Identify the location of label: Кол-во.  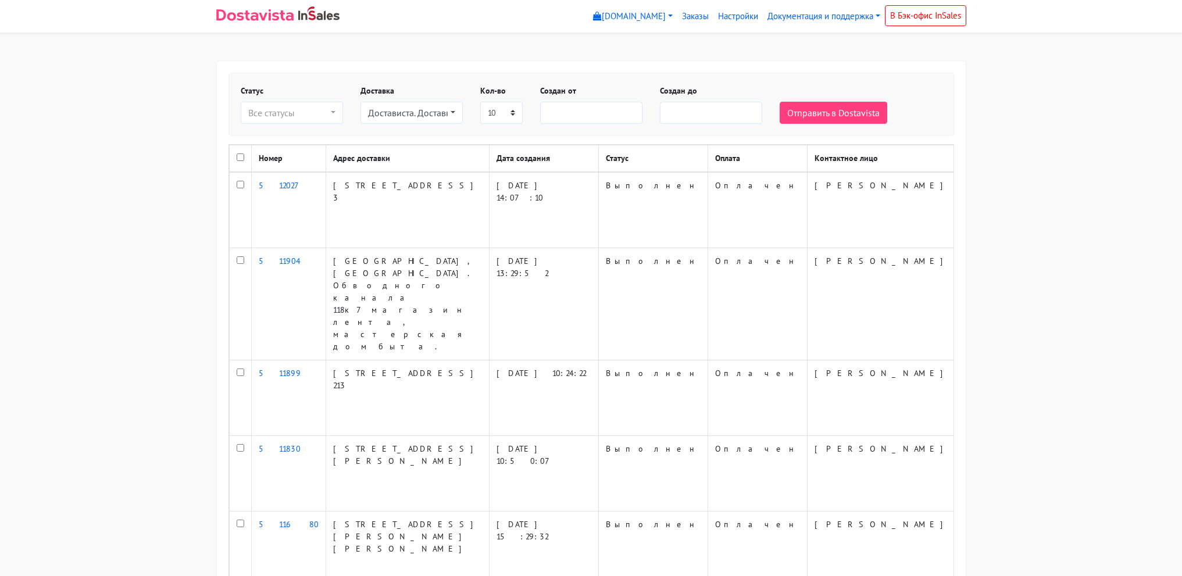
(493, 91).